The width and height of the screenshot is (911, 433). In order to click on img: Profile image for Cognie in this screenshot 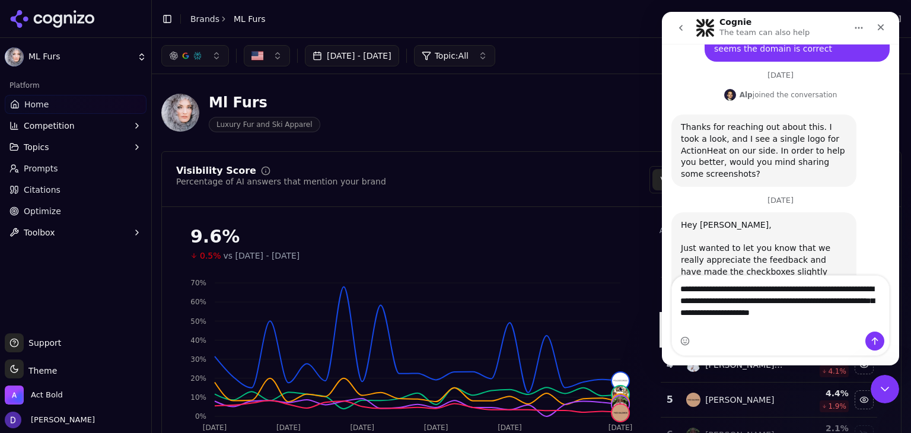, I will do `click(43, 16)`.